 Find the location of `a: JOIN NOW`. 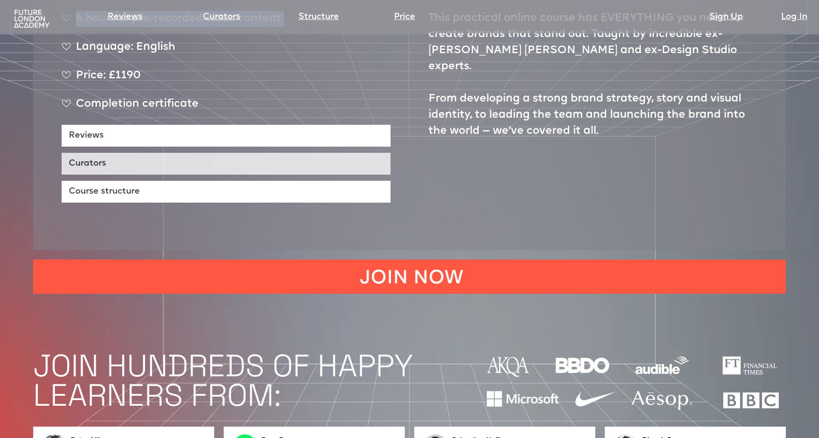

a: JOIN NOW is located at coordinates (410, 276).